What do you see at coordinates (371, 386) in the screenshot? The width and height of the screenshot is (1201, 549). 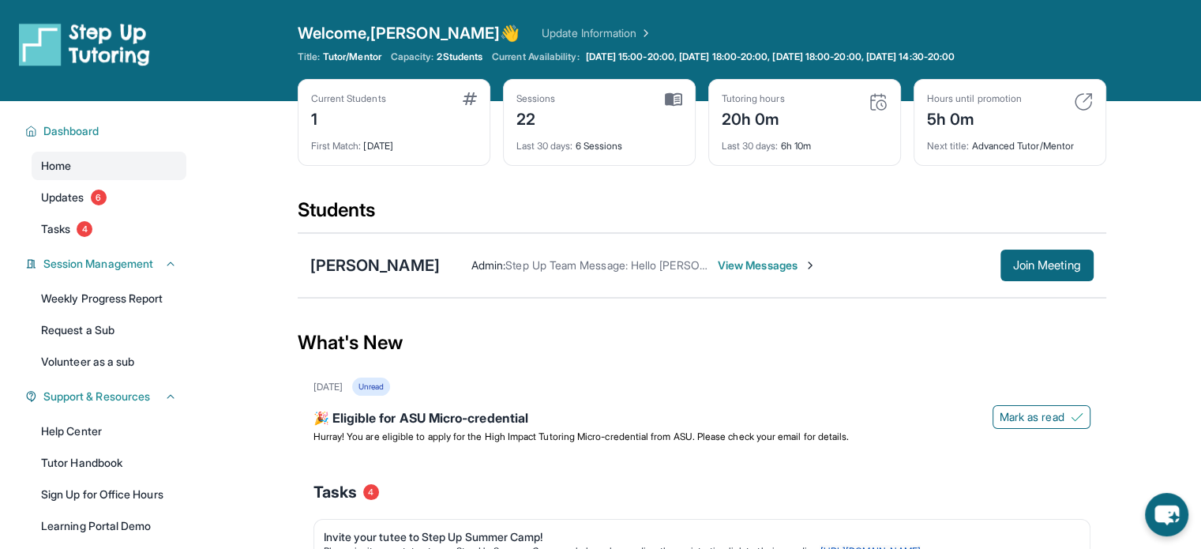 I see `div: Unread` at bounding box center [371, 386].